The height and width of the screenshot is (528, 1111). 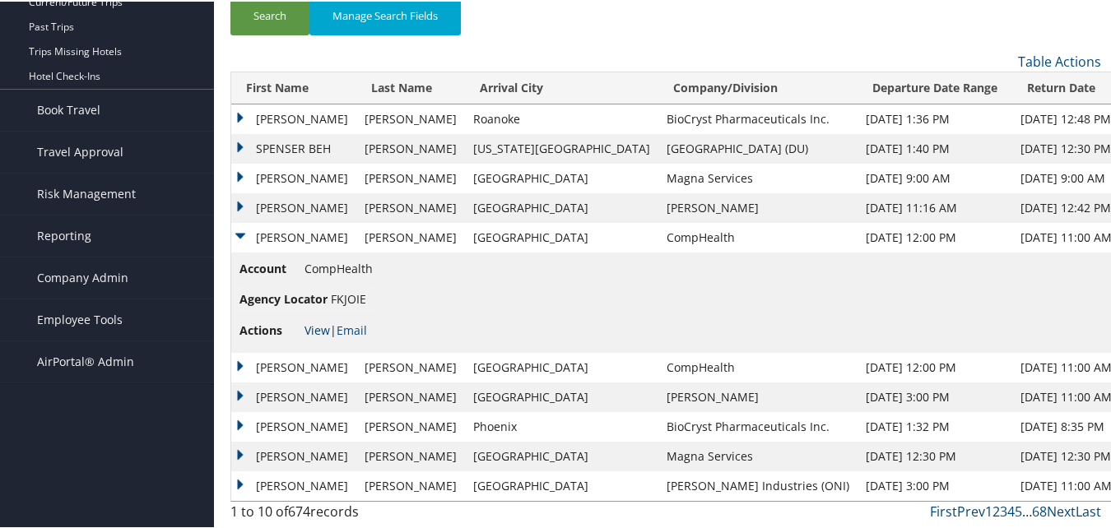 What do you see at coordinates (82, 276) in the screenshot?
I see `span: Company Admin` at bounding box center [82, 276].